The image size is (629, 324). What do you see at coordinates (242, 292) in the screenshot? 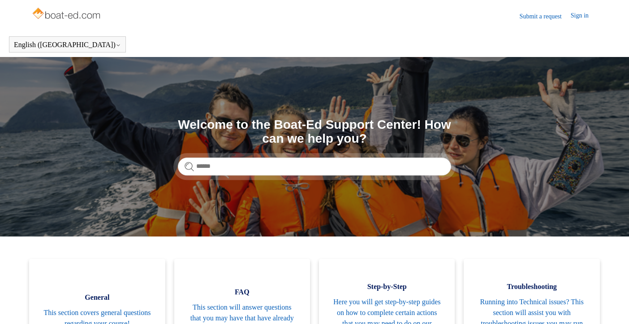
I see `span: FAQ` at bounding box center [242, 292].